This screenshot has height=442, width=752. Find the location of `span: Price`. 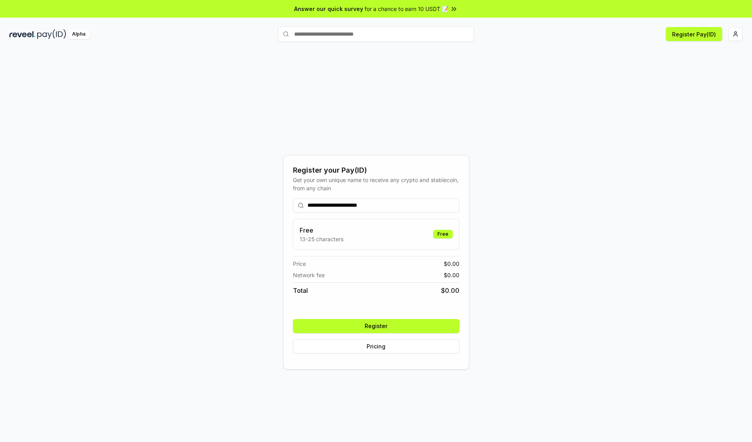

span: Price is located at coordinates (299, 263).